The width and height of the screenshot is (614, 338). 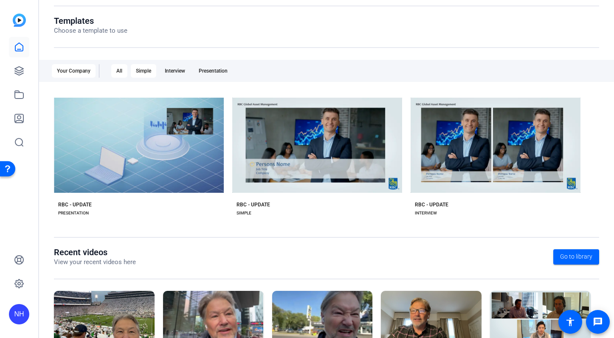 I want to click on div: All, so click(x=119, y=71).